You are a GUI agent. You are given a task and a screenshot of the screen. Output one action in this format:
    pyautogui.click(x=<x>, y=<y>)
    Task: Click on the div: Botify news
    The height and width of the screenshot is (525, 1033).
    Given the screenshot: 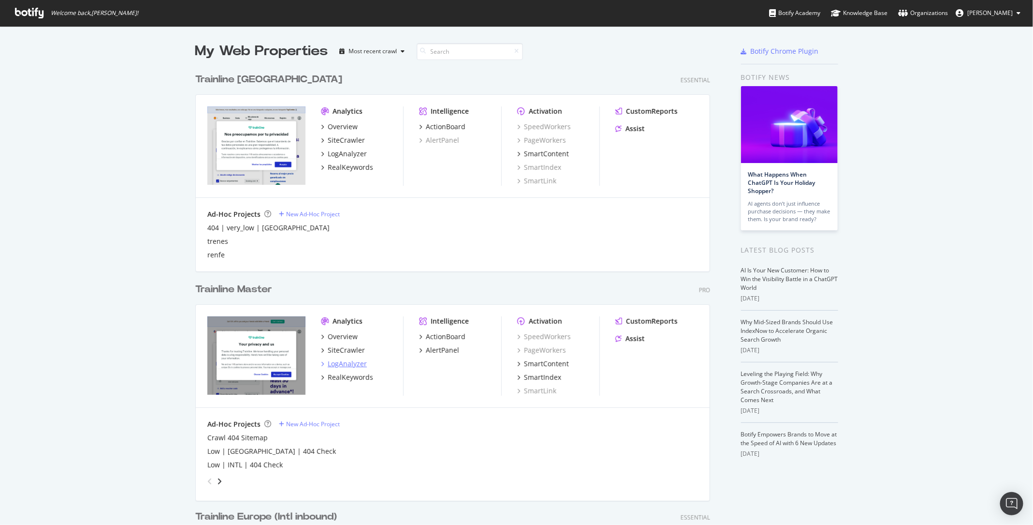 What is the action you would take?
    pyautogui.click(x=790, y=77)
    